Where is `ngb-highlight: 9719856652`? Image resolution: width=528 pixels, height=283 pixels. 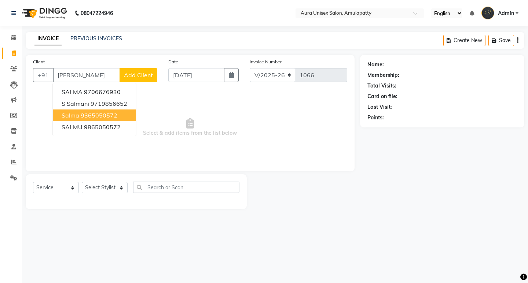
ngb-highlight: 9719856652 is located at coordinates (109, 104).